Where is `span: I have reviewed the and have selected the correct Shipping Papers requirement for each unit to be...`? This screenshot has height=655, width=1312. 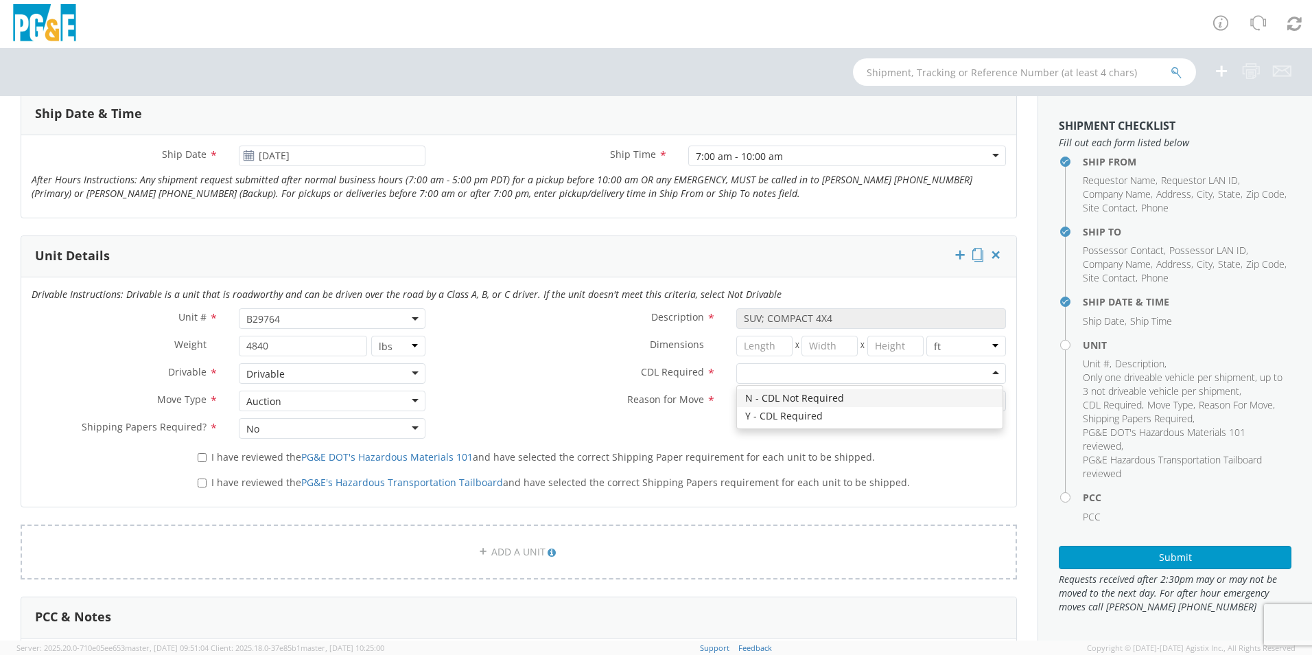 span: I have reviewed the and have selected the correct Shipping Papers requirement for each unit to be... is located at coordinates (561, 482).